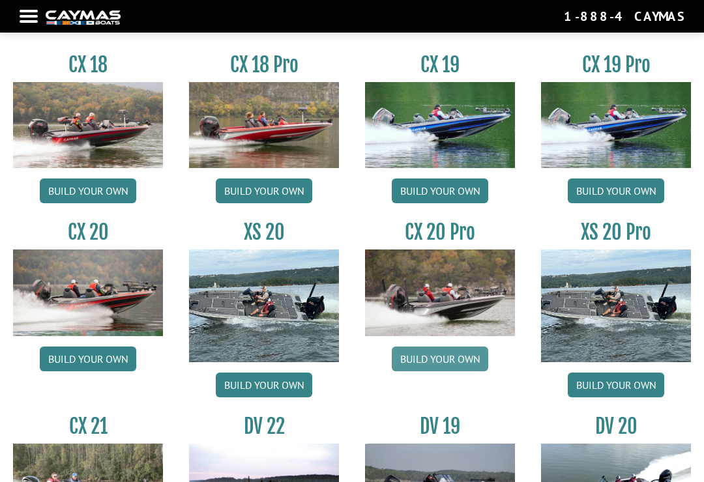 Image resolution: width=704 pixels, height=482 pixels. What do you see at coordinates (88, 125) in the screenshot?
I see `img: CX-18S_thumbnail.jpg` at bounding box center [88, 125].